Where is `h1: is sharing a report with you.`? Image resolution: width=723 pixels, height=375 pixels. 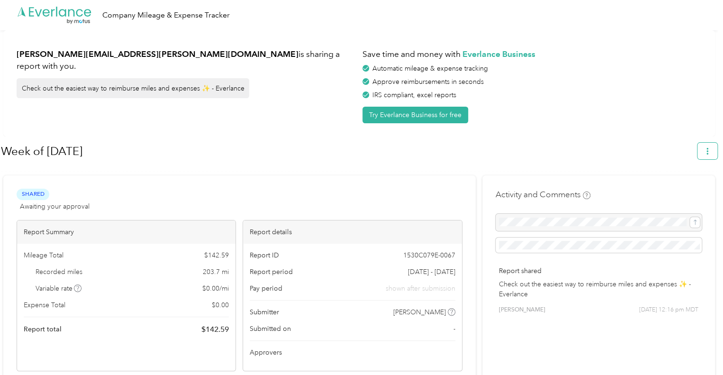 h1: is sharing a report with you. is located at coordinates (186, 60).